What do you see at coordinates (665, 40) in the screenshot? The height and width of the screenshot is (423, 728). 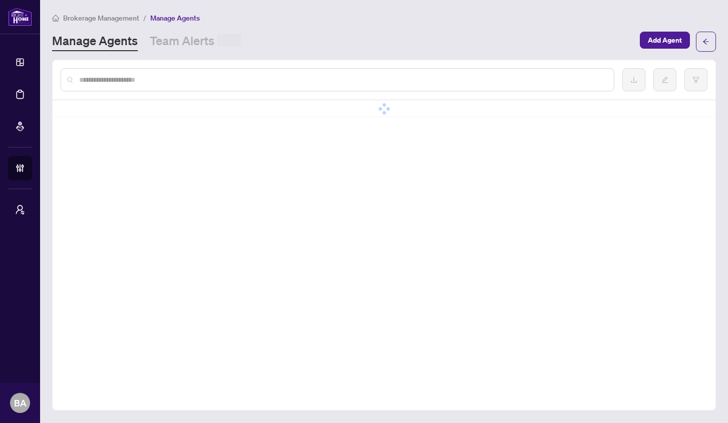 I see `span: Add Agent` at bounding box center [665, 40].